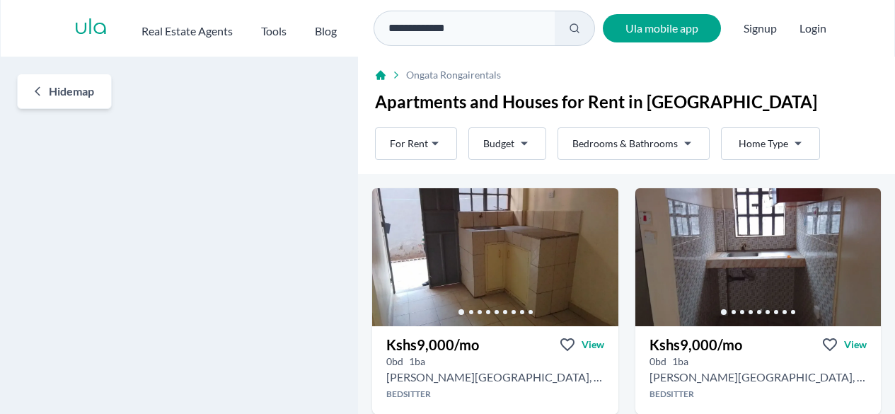 The width and height of the screenshot is (895, 414). Describe the element at coordinates (625, 144) in the screenshot. I see `span: Bedrooms & Bathrooms` at that location.